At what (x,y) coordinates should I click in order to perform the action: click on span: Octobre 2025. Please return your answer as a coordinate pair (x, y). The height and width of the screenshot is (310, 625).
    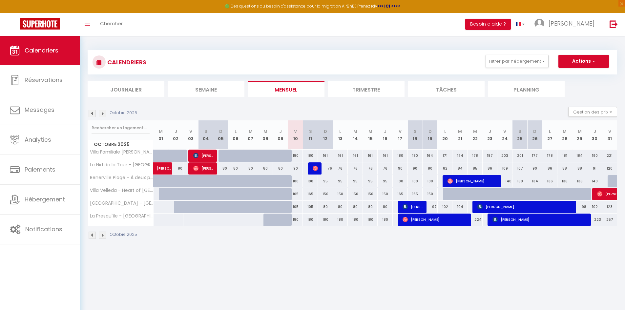
    Looking at the image, I should click on (120, 144).